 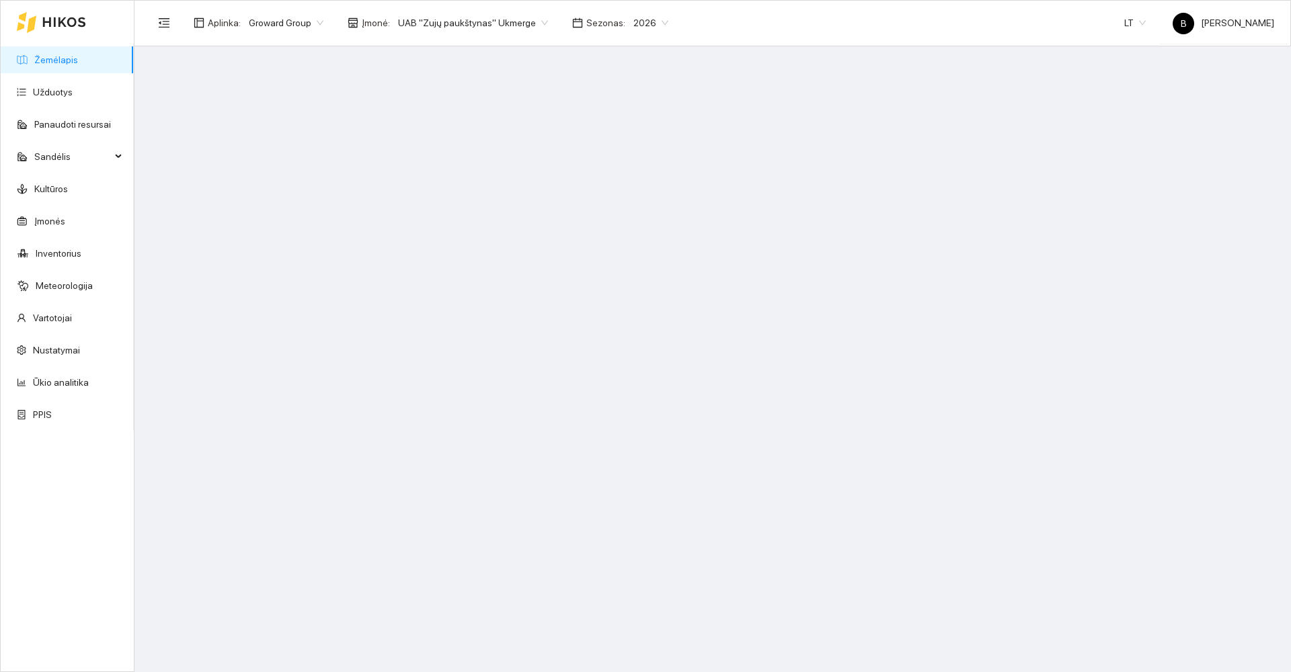 I want to click on span: Aplinka :, so click(x=224, y=23).